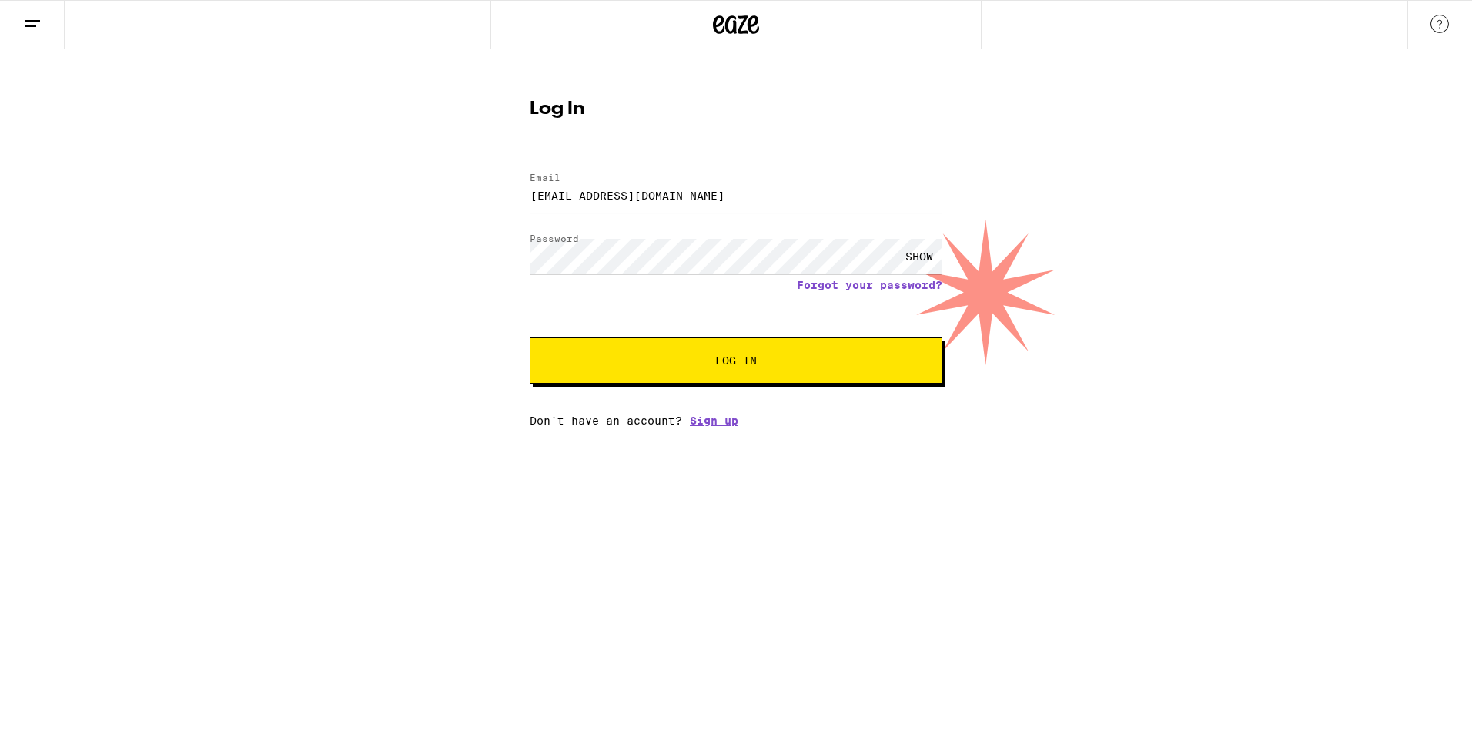  What do you see at coordinates (554, 238) in the screenshot?
I see `label: Password` at bounding box center [554, 238].